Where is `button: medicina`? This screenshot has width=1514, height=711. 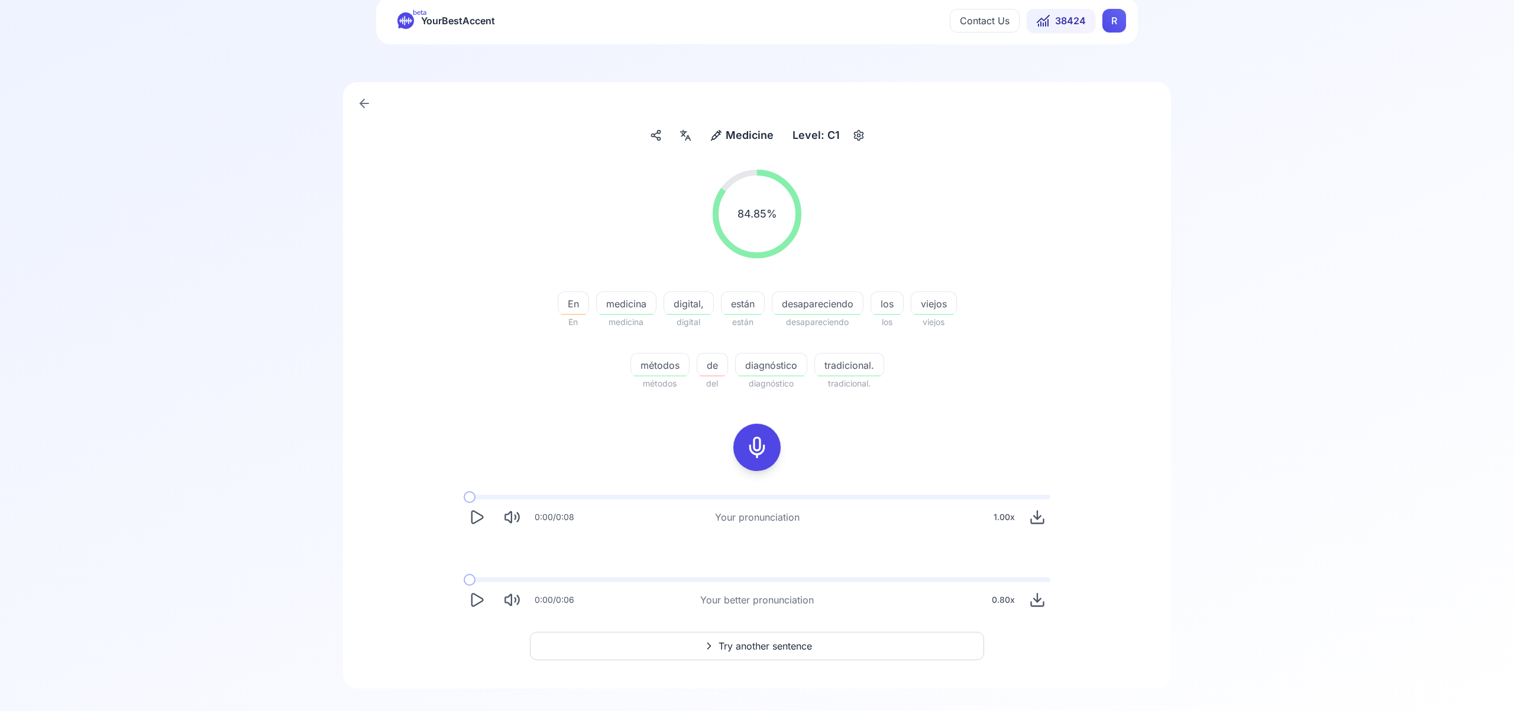 button: medicina is located at coordinates (626, 303).